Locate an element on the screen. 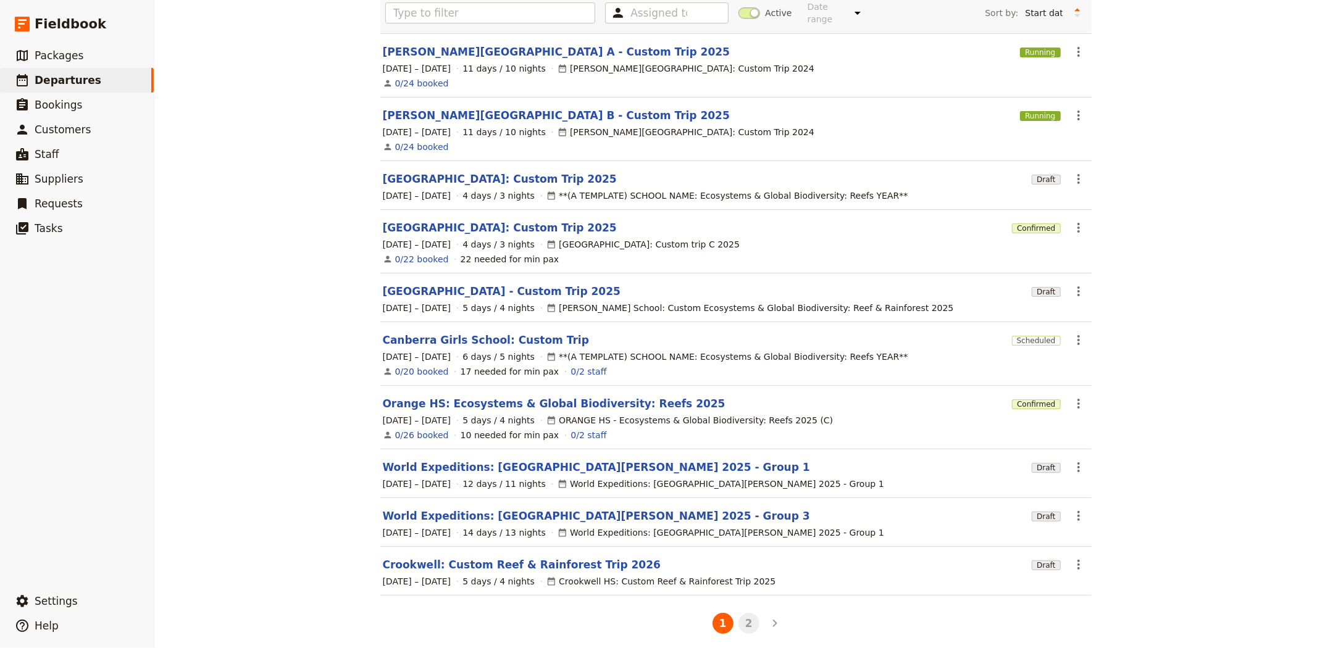  input: Type to filter is located at coordinates (490, 13).